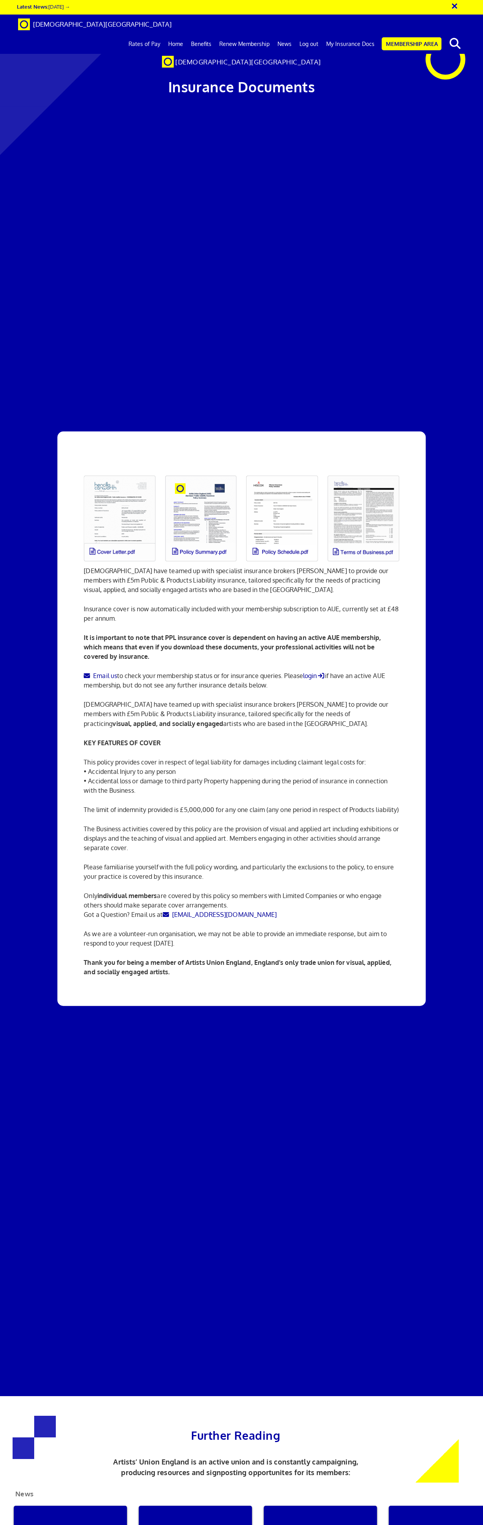 This screenshot has height=1525, width=483. Describe the element at coordinates (235, 1467) in the screenshot. I see `p: Artists’ Union England is an active union and is constantly campaigning, producing resources and ...` at that location.